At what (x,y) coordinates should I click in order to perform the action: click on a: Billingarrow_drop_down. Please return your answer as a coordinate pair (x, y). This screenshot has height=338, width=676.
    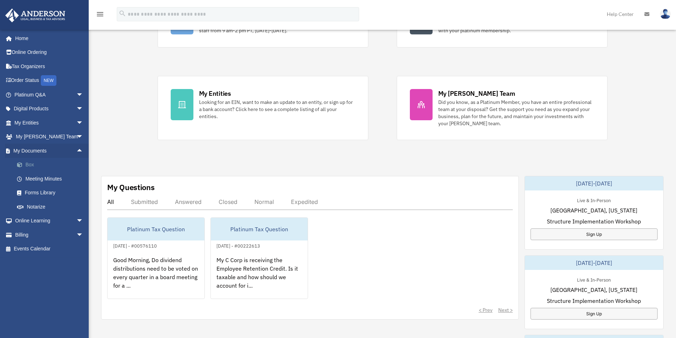
    Looking at the image, I should click on (49, 235).